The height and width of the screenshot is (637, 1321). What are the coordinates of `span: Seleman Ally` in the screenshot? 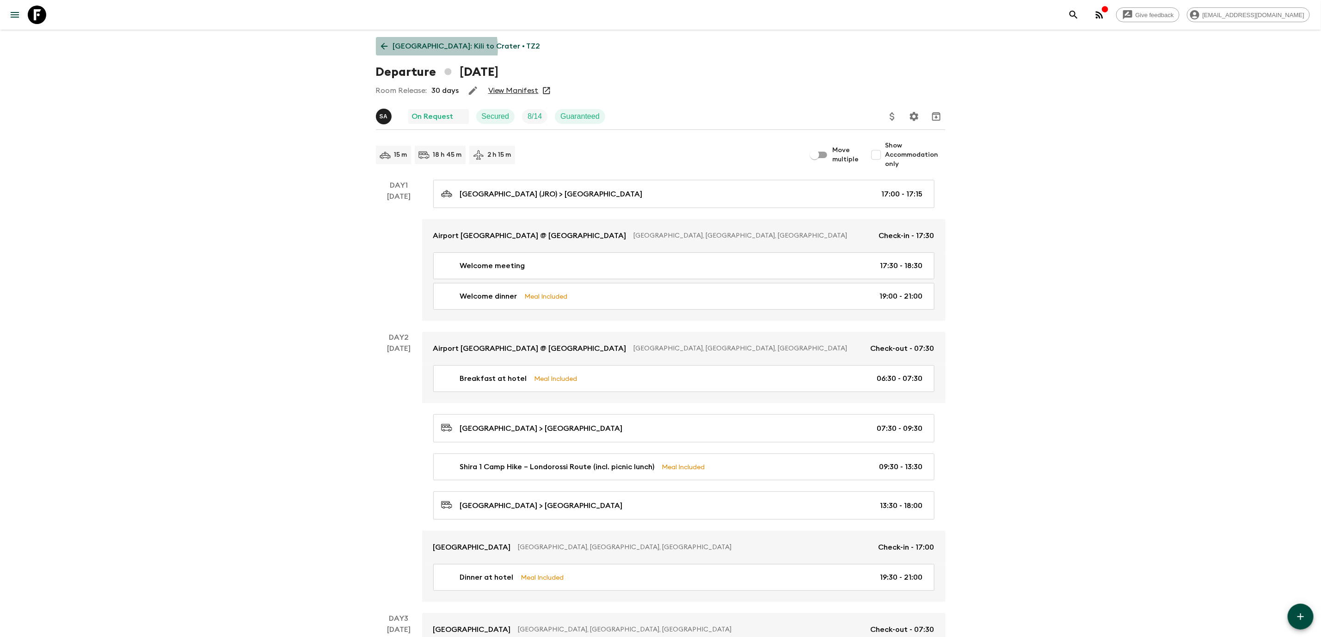 It's located at (385, 115).